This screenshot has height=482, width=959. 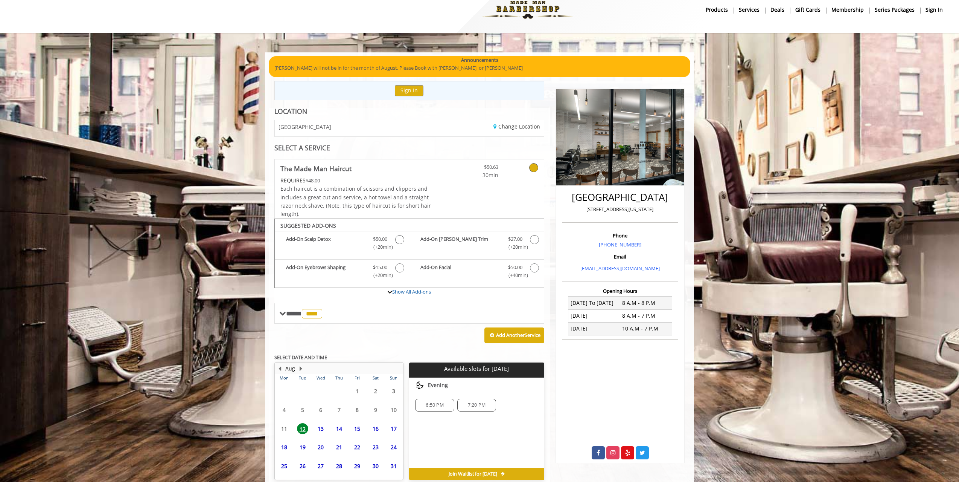 What do you see at coordinates (646, 328) in the screenshot?
I see `td: 10 A.M - 7 P.M` at bounding box center [646, 328].